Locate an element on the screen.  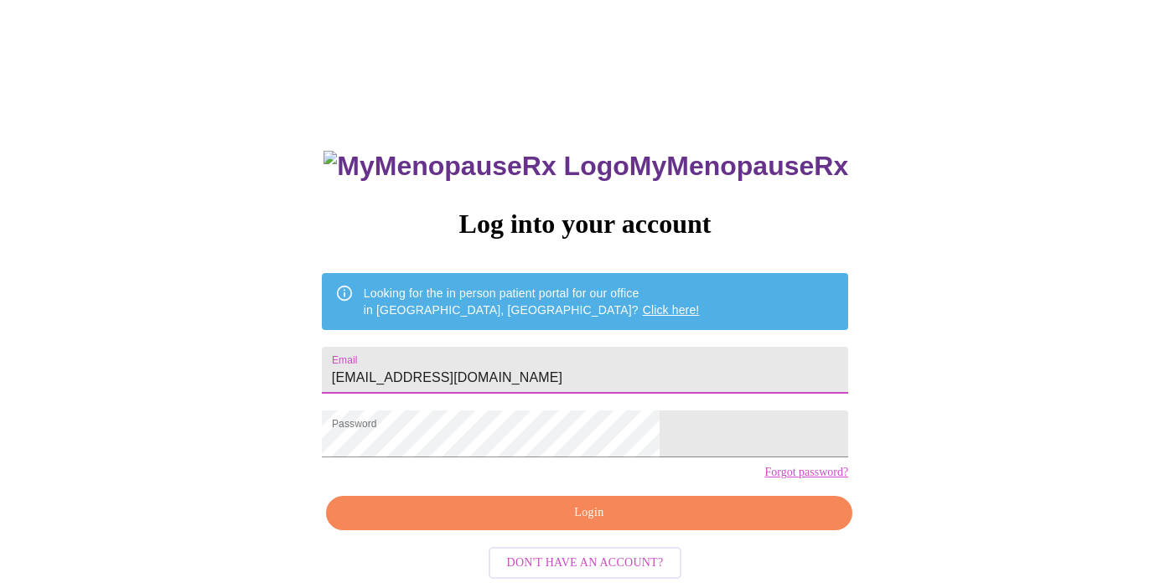
a: Don't have an account? is located at coordinates (585, 561).